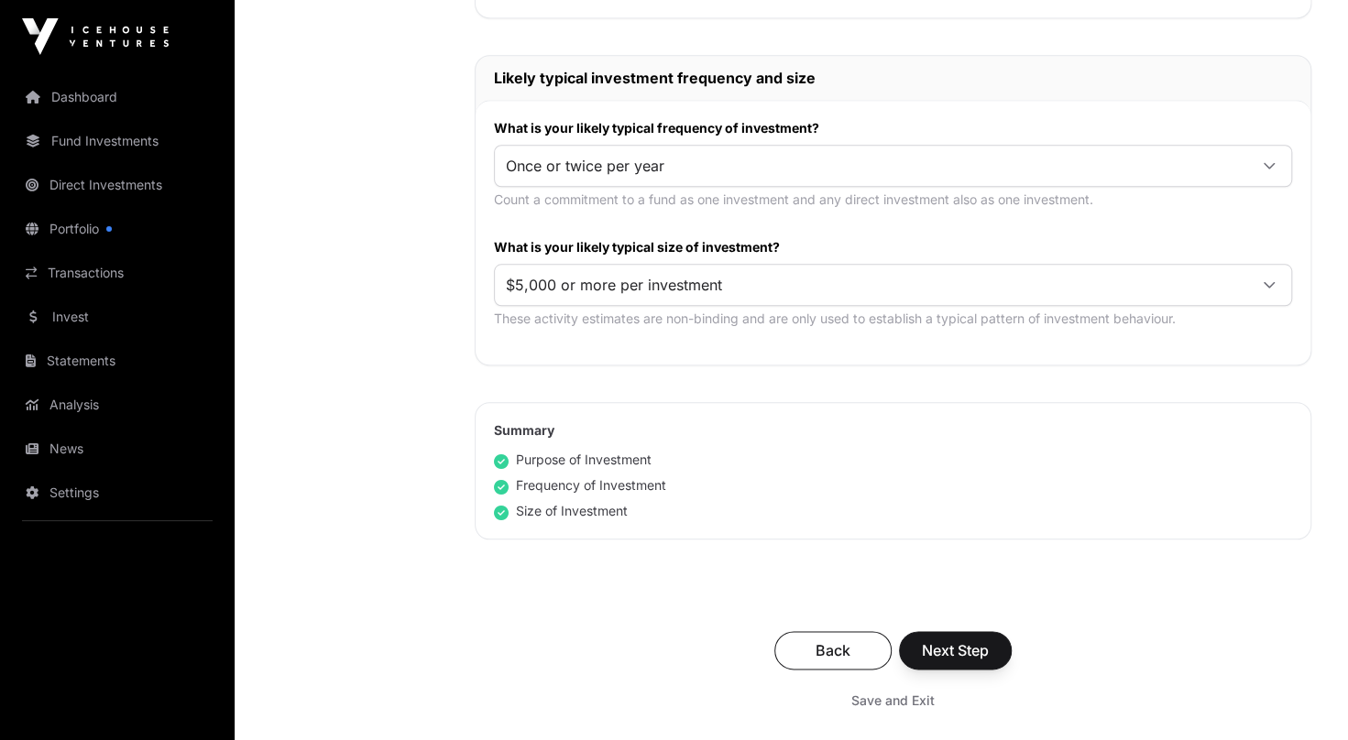  What do you see at coordinates (117, 493) in the screenshot?
I see `a: Settings` at bounding box center [117, 493].